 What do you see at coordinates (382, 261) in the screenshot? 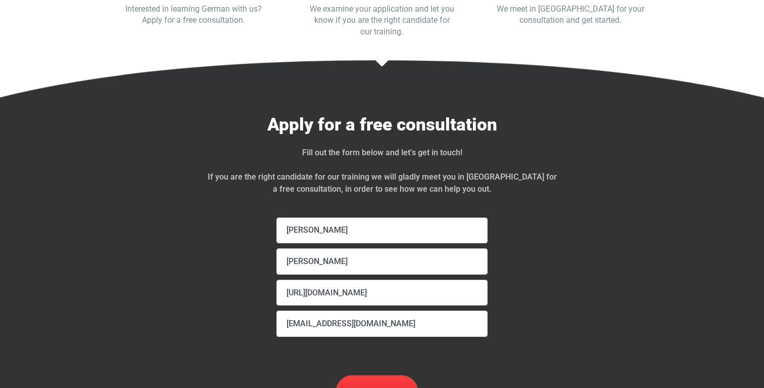
I see `input: Last name` at bounding box center [382, 261].